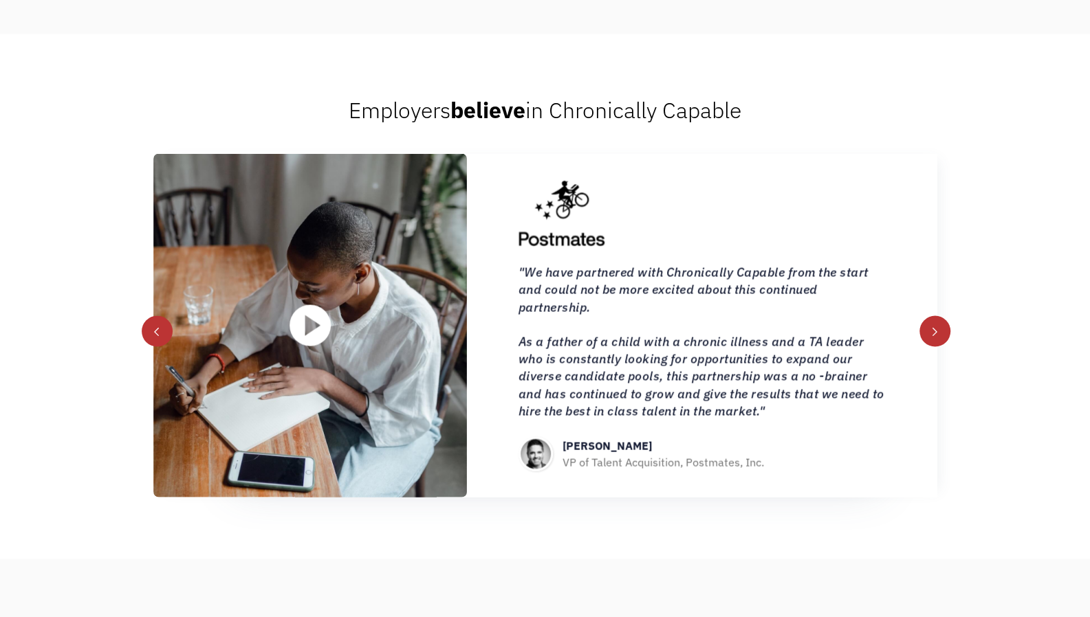 The height and width of the screenshot is (617, 1090). What do you see at coordinates (544, 109) in the screenshot?
I see `span: Employers in Chronically Capable` at bounding box center [544, 109].